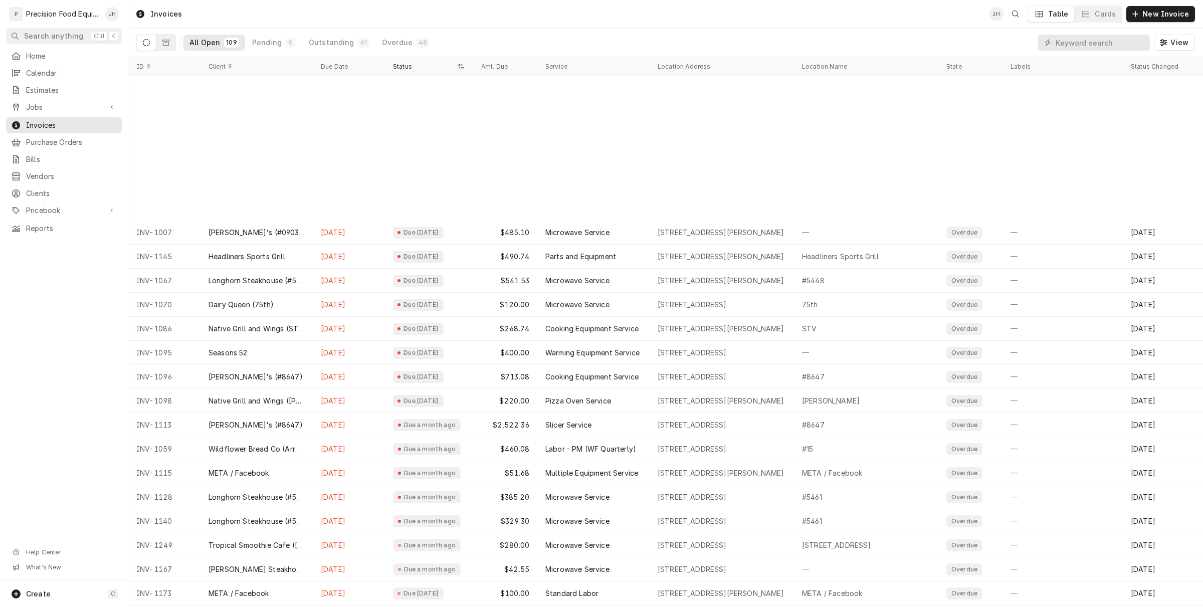 The width and height of the screenshot is (1203, 607). Describe the element at coordinates (581, 257) in the screenshot. I see `div: Parts and Equipment` at that location.